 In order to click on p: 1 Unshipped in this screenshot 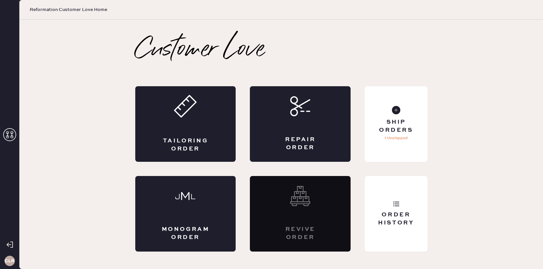, I will do `click(396, 138)`.